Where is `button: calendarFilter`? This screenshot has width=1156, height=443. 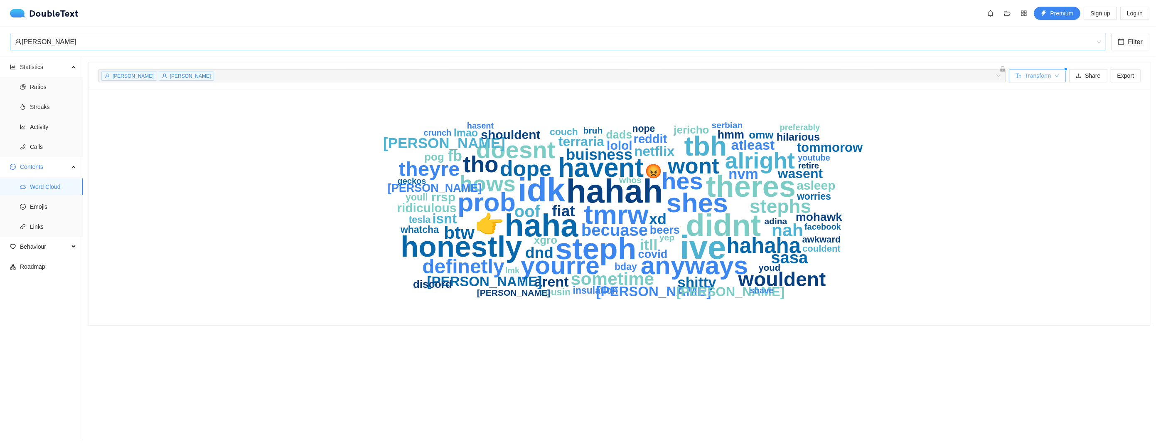 button: calendarFilter is located at coordinates (1130, 42).